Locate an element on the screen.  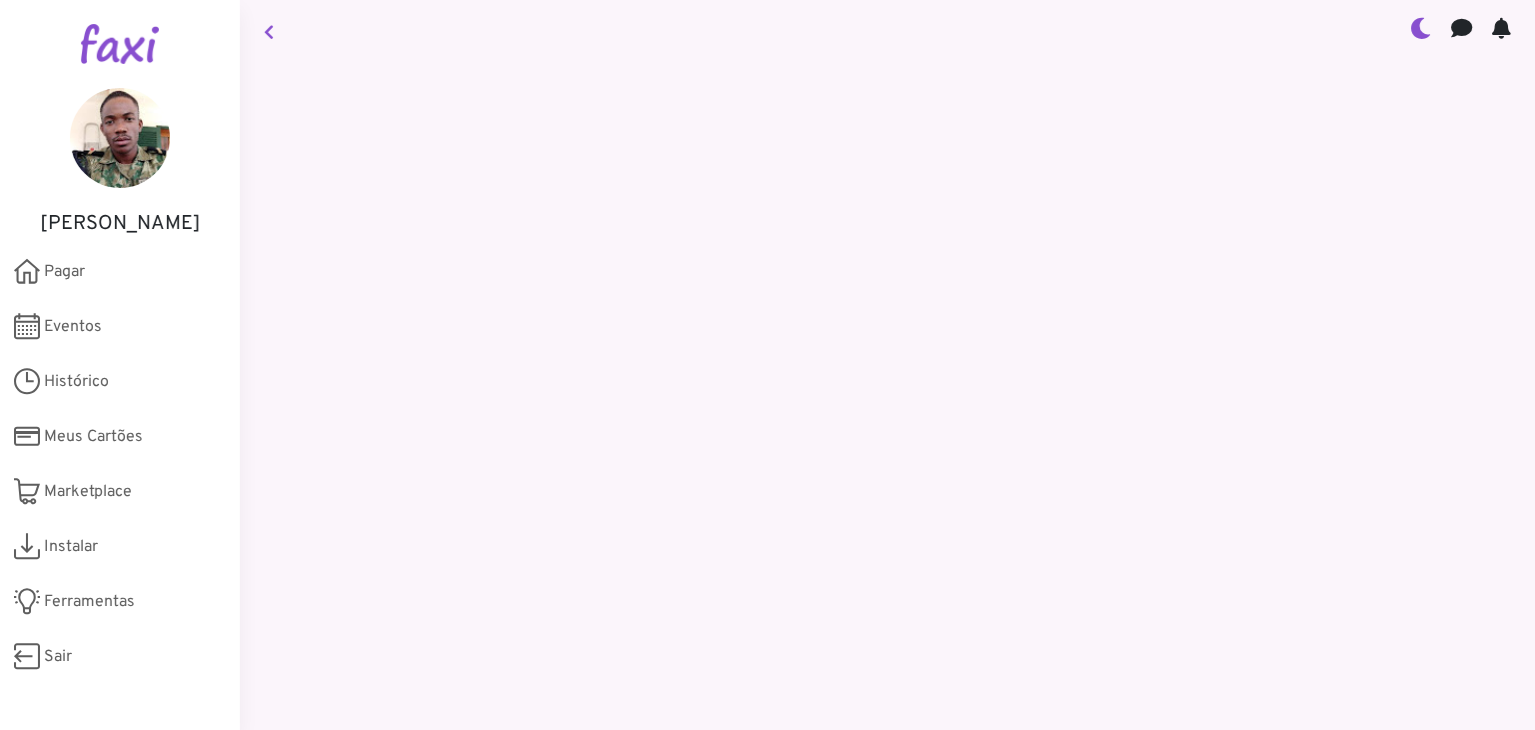
span: Ferramentas is located at coordinates (89, 602).